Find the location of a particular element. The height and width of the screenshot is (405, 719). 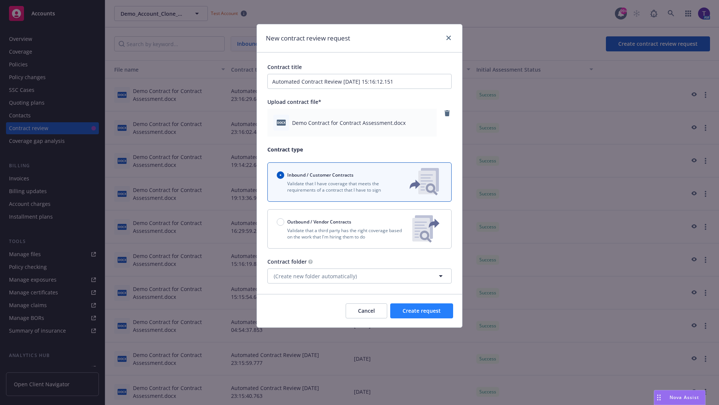

span: Cancel is located at coordinates (366, 310).